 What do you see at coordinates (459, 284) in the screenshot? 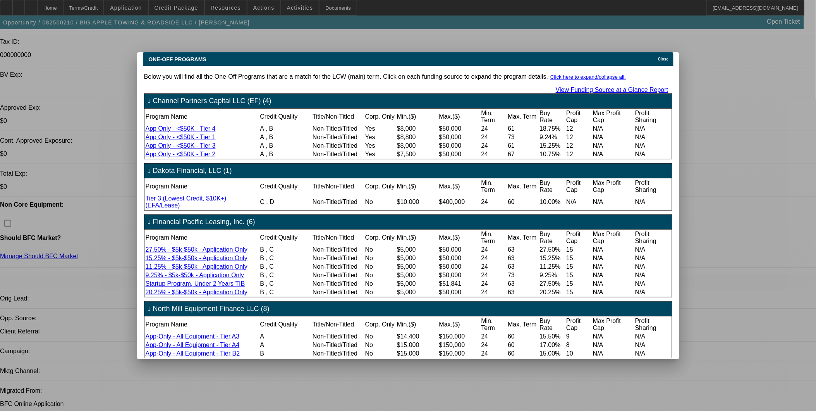
I see `td: $51,841` at bounding box center [459, 284].